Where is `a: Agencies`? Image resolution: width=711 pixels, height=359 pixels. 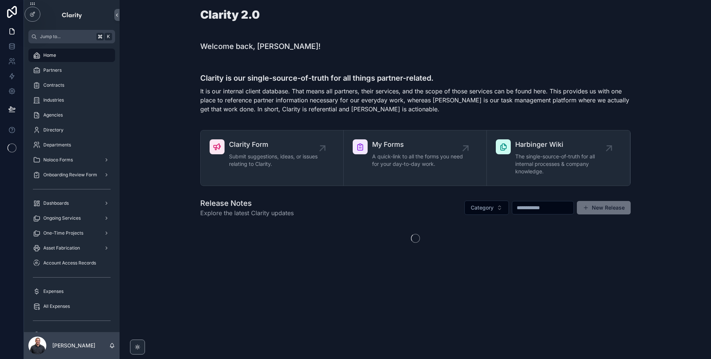
a: Agencies is located at coordinates (72, 115).